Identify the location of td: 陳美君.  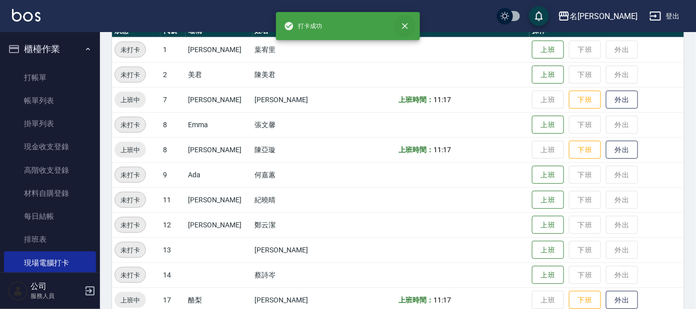
(291, 75).